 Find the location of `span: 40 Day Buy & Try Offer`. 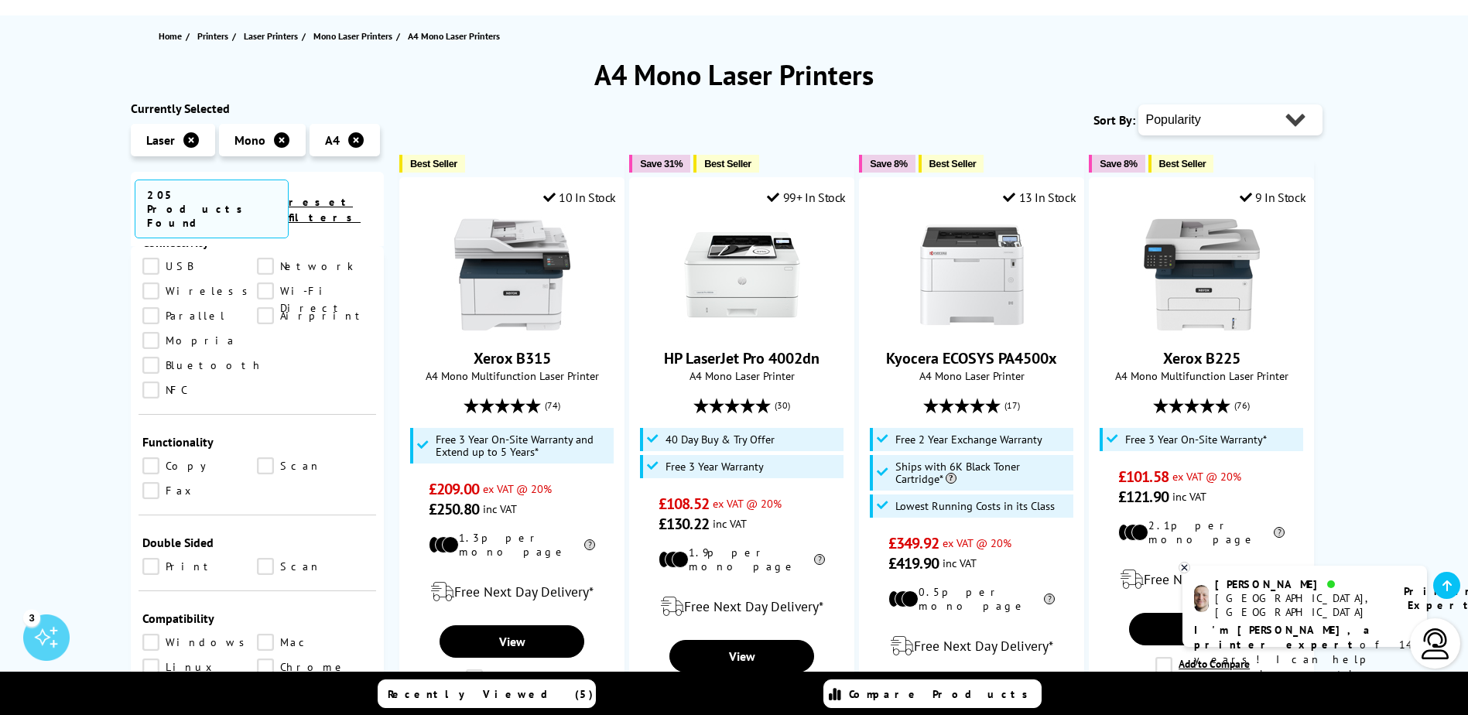

span: 40 Day Buy & Try Offer is located at coordinates (720, 439).